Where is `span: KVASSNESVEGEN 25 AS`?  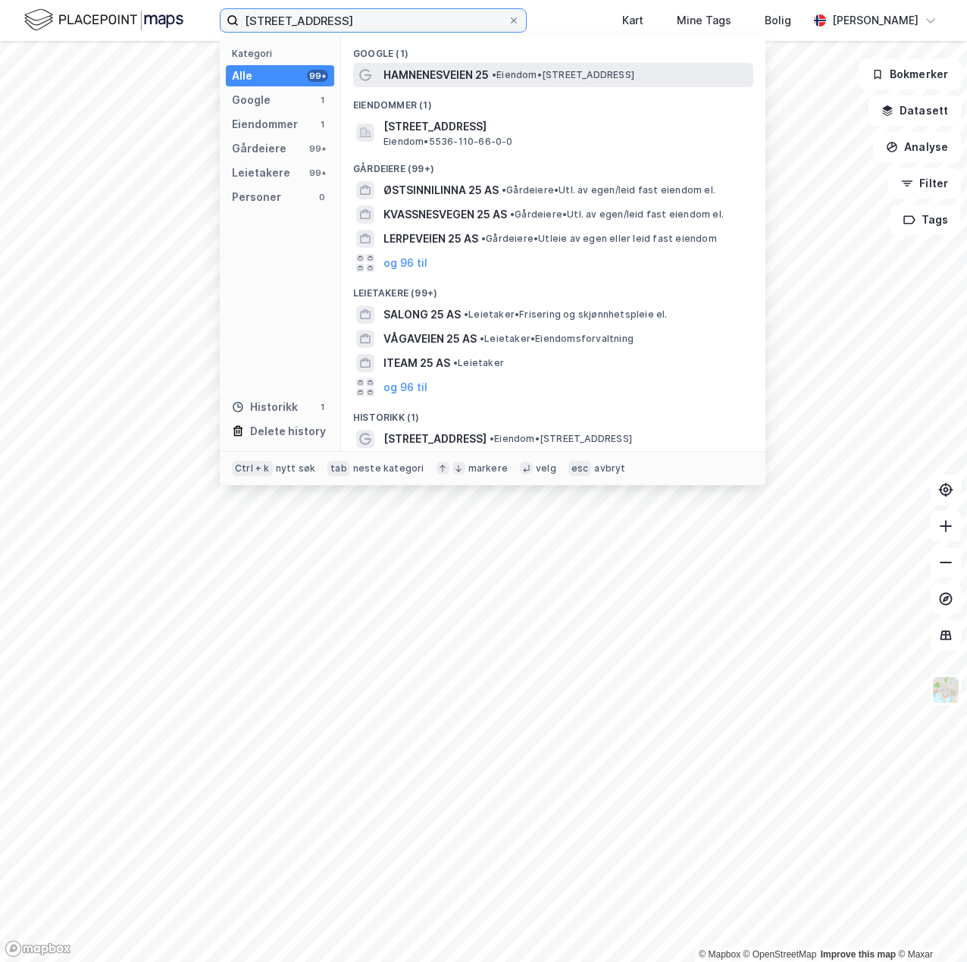
span: KVASSNESVEGEN 25 AS is located at coordinates (445, 215).